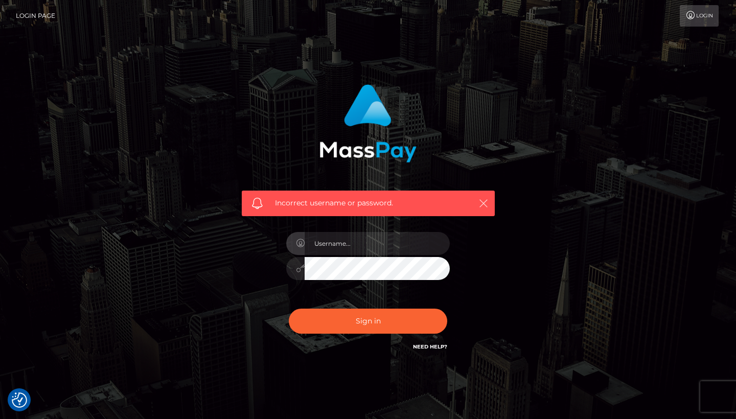  I want to click on a: Need Help?, so click(430, 346).